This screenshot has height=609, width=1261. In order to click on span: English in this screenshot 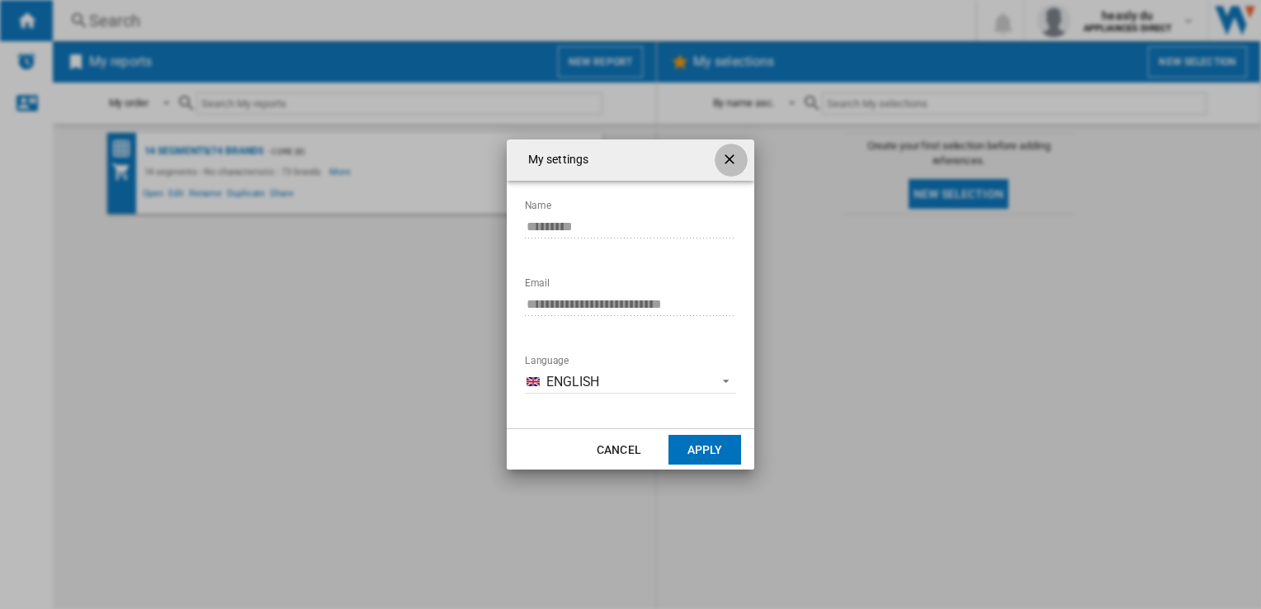, I will do `click(627, 382)`.